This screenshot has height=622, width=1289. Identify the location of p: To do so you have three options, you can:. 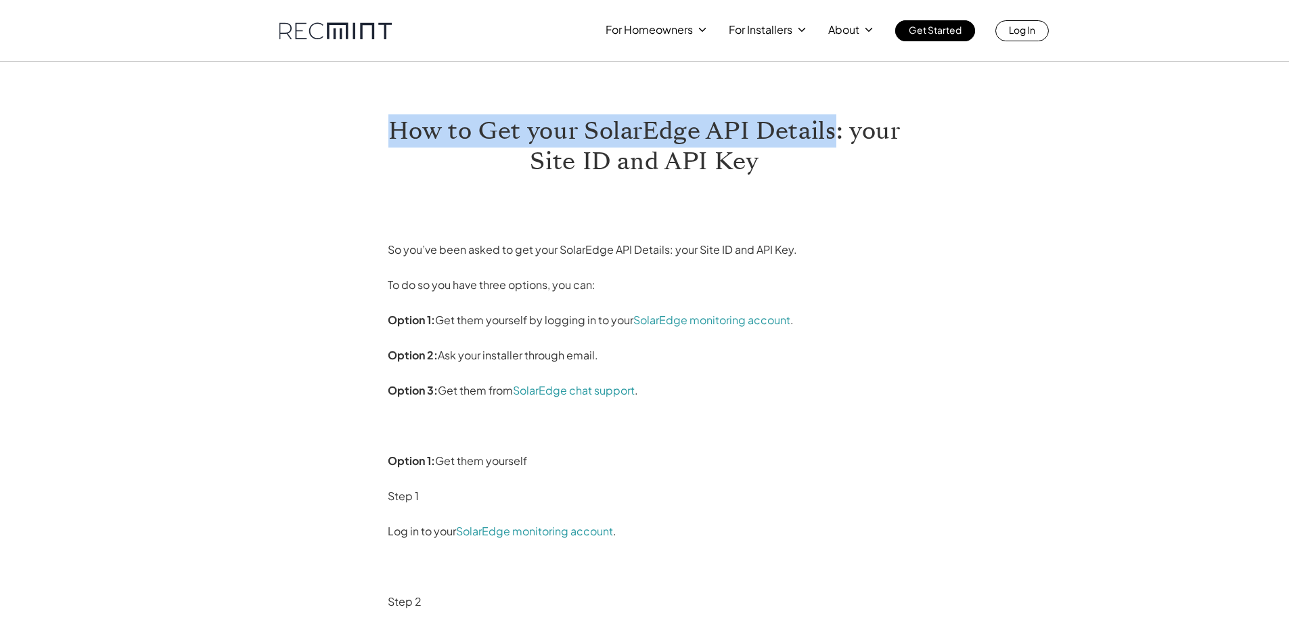
(645, 285).